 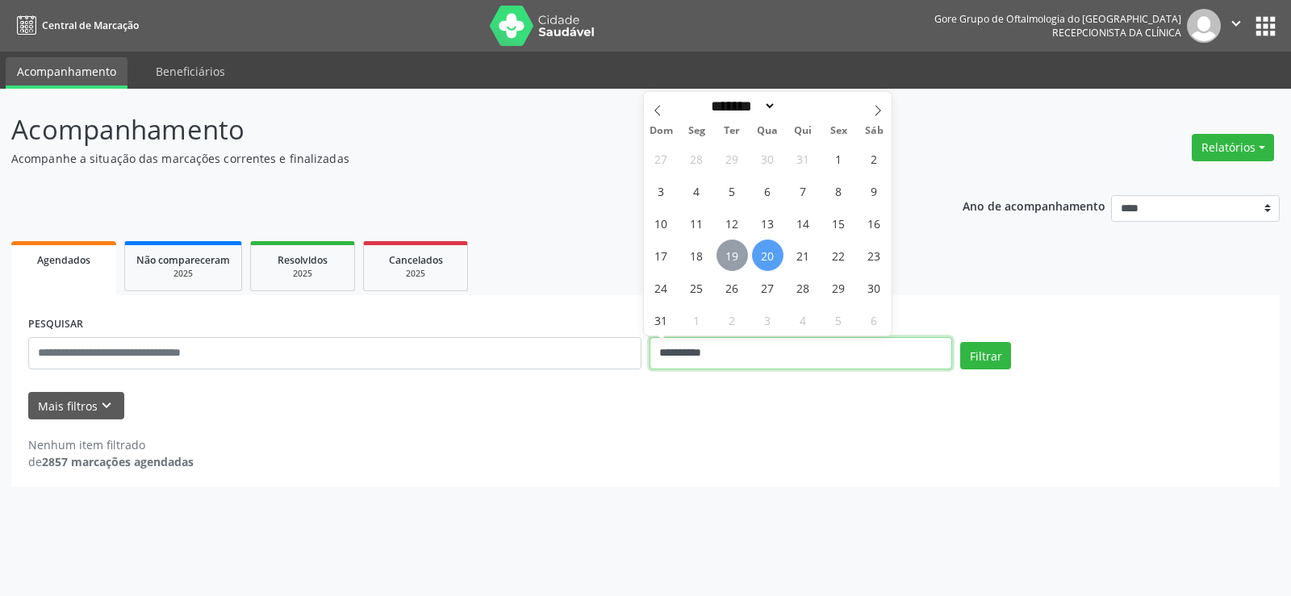 I want to click on span: Resolvidos, so click(x=303, y=260).